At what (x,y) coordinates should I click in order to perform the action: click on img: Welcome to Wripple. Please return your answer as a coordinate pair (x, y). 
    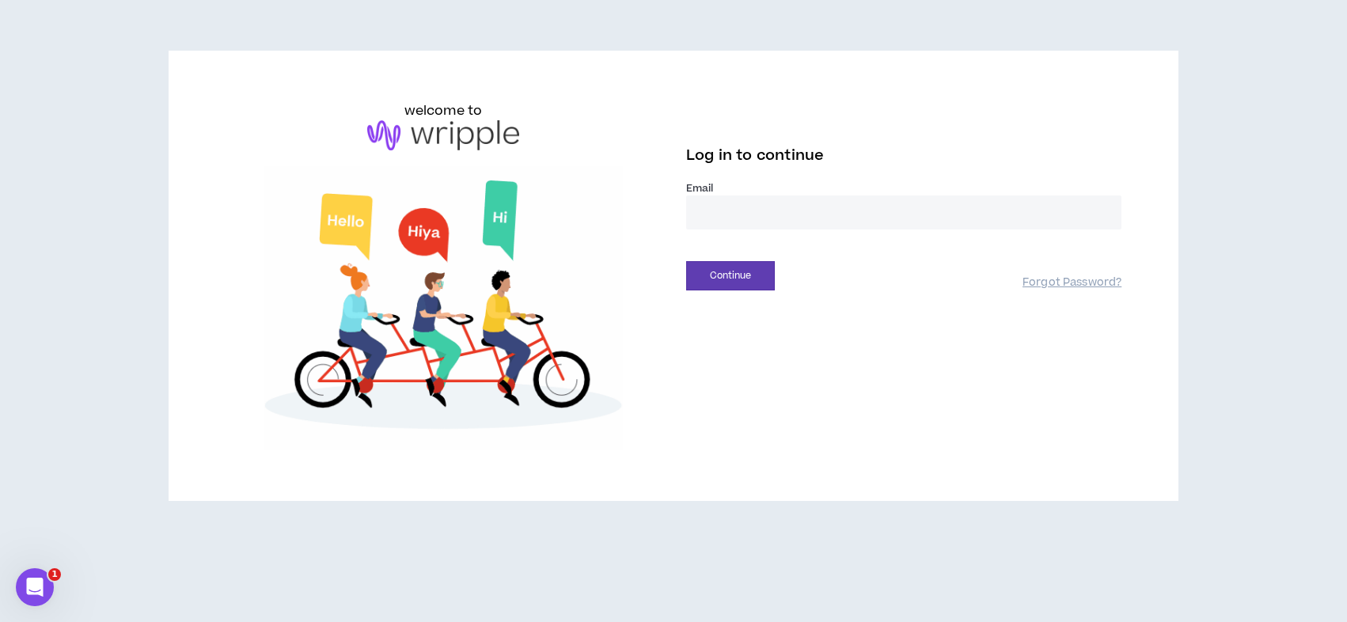
    Looking at the image, I should click on (443, 309).